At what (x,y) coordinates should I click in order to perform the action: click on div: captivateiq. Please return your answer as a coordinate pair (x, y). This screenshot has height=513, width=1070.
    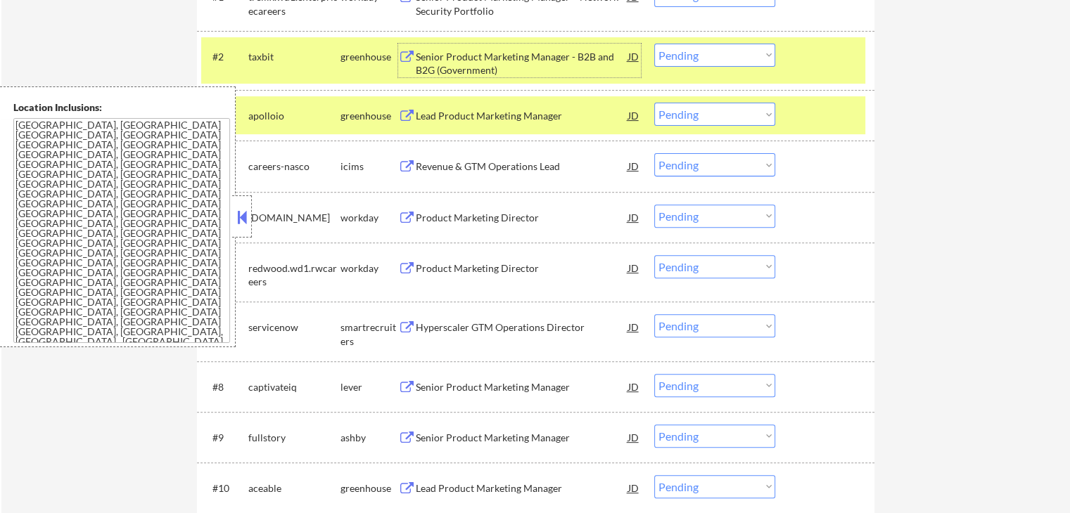
    Looking at the image, I should click on (294, 387).